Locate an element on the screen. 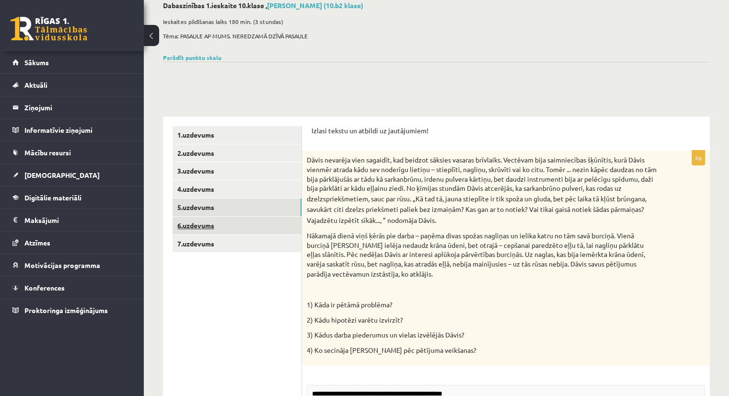 This screenshot has width=729, height=396. h2: Dabaszinības 1.ieskaite 10.klase , is located at coordinates (436, 5).